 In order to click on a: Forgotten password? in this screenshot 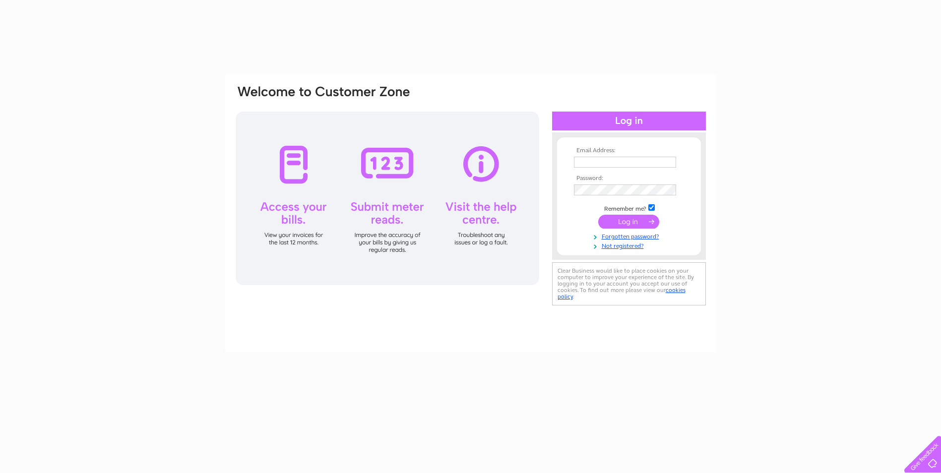, I will do `click(630, 236)`.